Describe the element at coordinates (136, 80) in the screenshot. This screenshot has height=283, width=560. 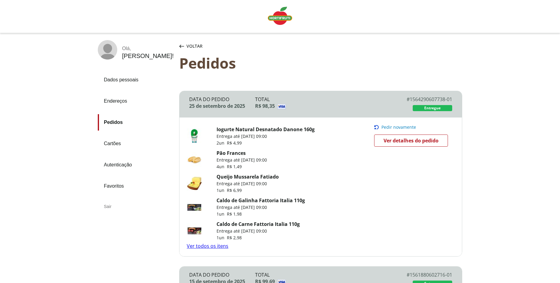
I see `a: Dados pessoais` at that location.